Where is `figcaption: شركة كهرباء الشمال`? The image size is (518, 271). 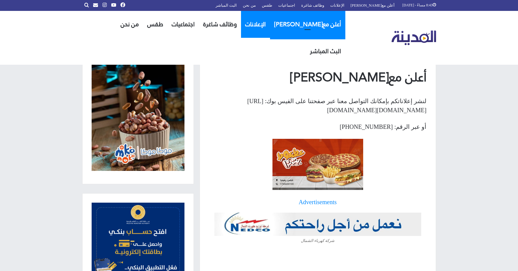
figcaption: شركة كهرباء الشمال is located at coordinates (318, 240).